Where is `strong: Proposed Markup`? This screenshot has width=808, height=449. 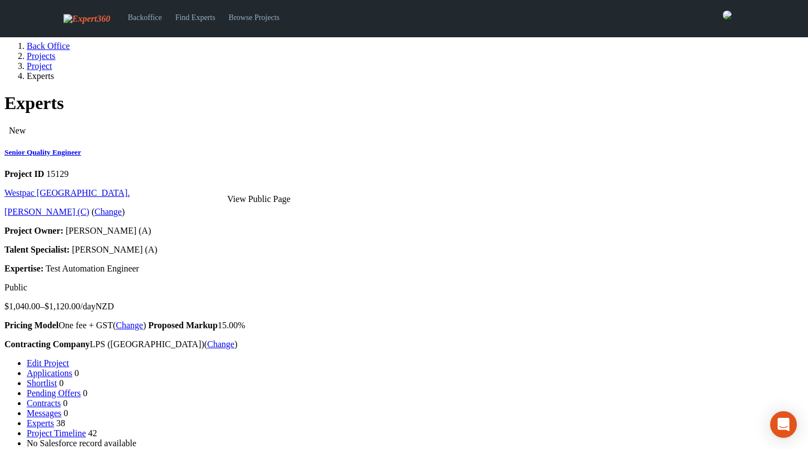
strong: Proposed Markup is located at coordinates (183, 325).